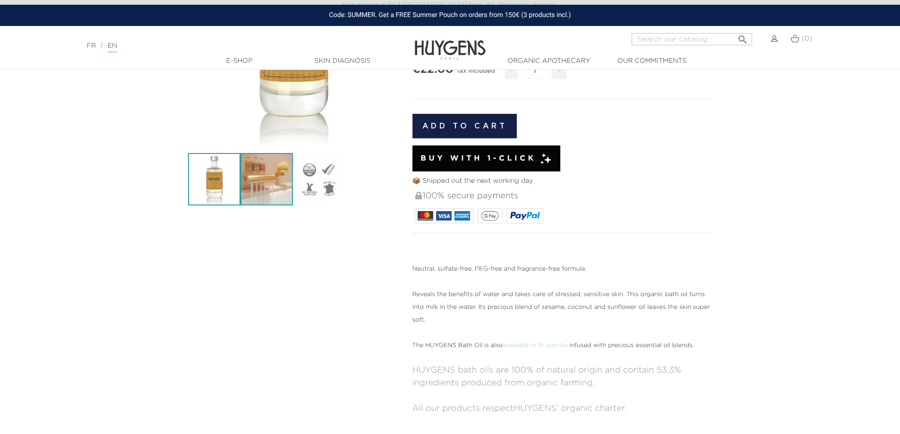  What do you see at coordinates (546, 376) in the screenshot?
I see `span: HUYGENS bath oils are 100% of natural origin and contain 53,3% ingredients produced from organic ...` at bounding box center [546, 376].